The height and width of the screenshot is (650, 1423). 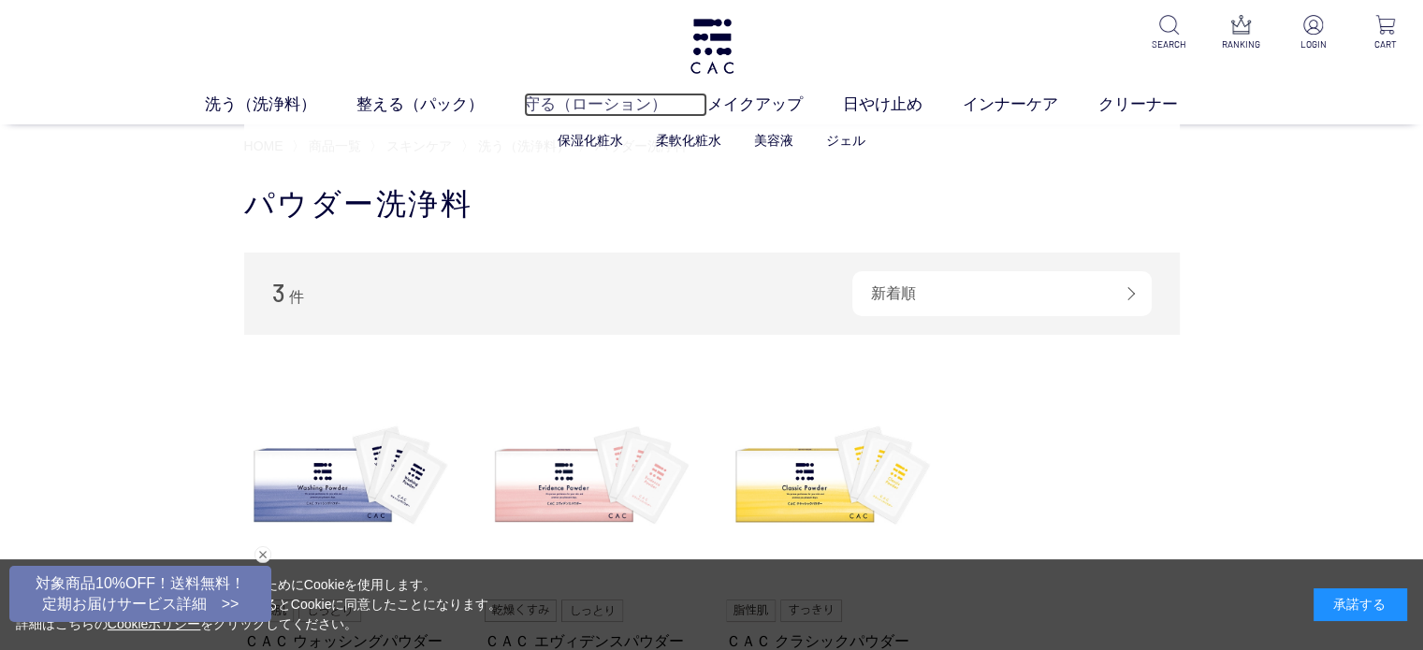 What do you see at coordinates (833, 479) in the screenshot?
I see `img: ＣＡＣ クラシックパウダー` at bounding box center [833, 479].